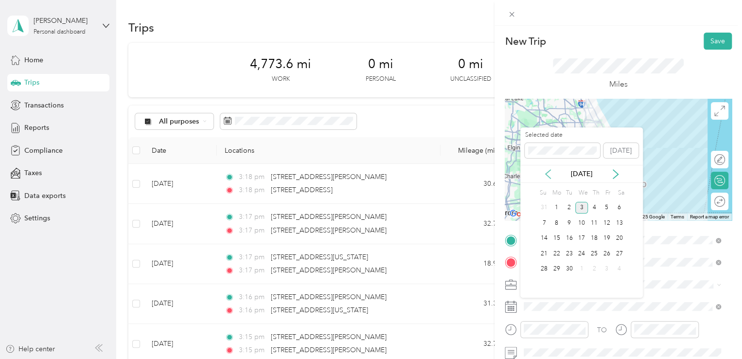 The width and height of the screenshot is (742, 359). I want to click on div: Th, so click(596, 193).